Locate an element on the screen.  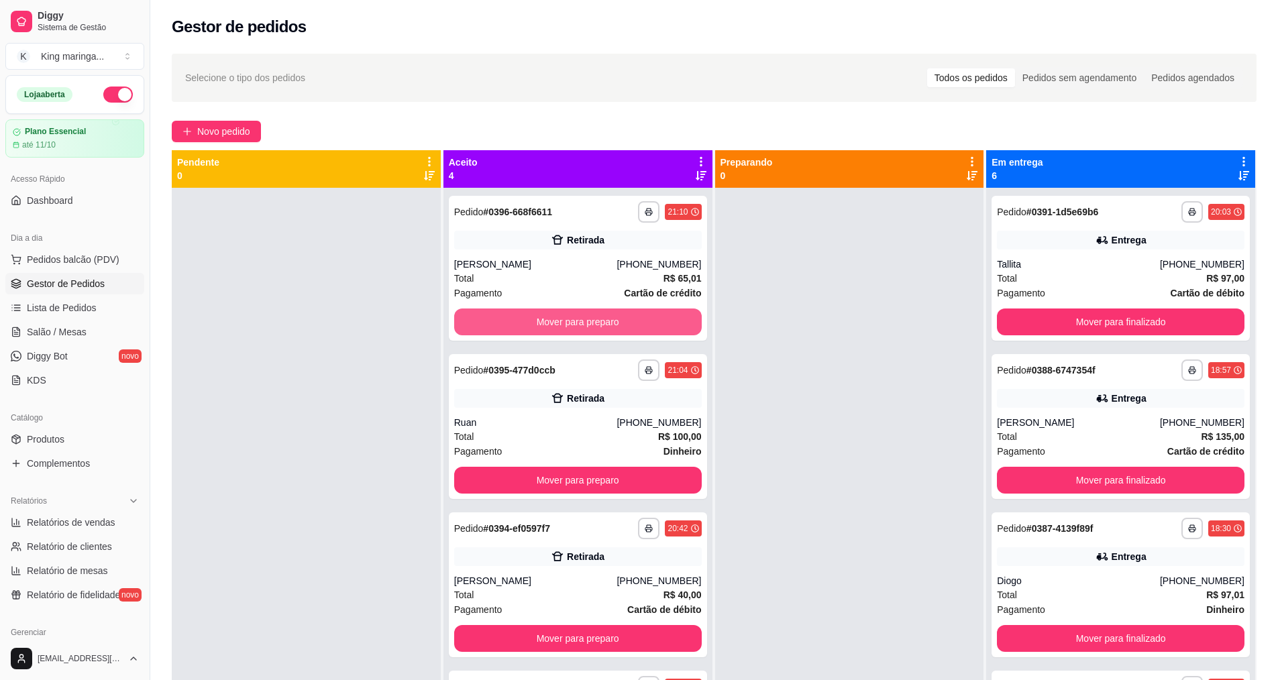
strong: # 0391-1d5e69b6 is located at coordinates (1062, 212).